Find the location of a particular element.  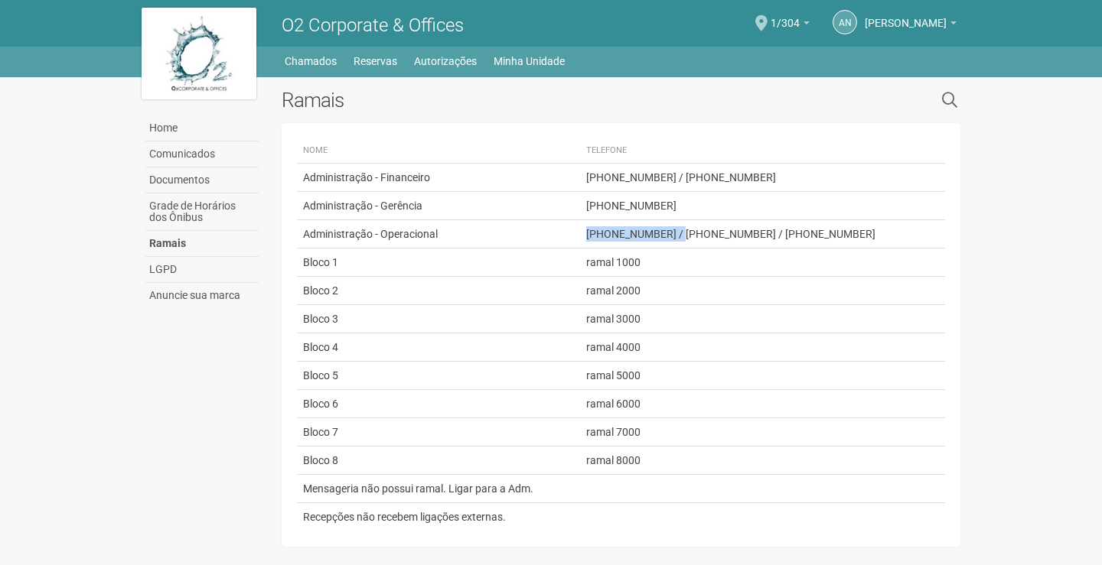

img: logo.jpg is located at coordinates (199, 54).